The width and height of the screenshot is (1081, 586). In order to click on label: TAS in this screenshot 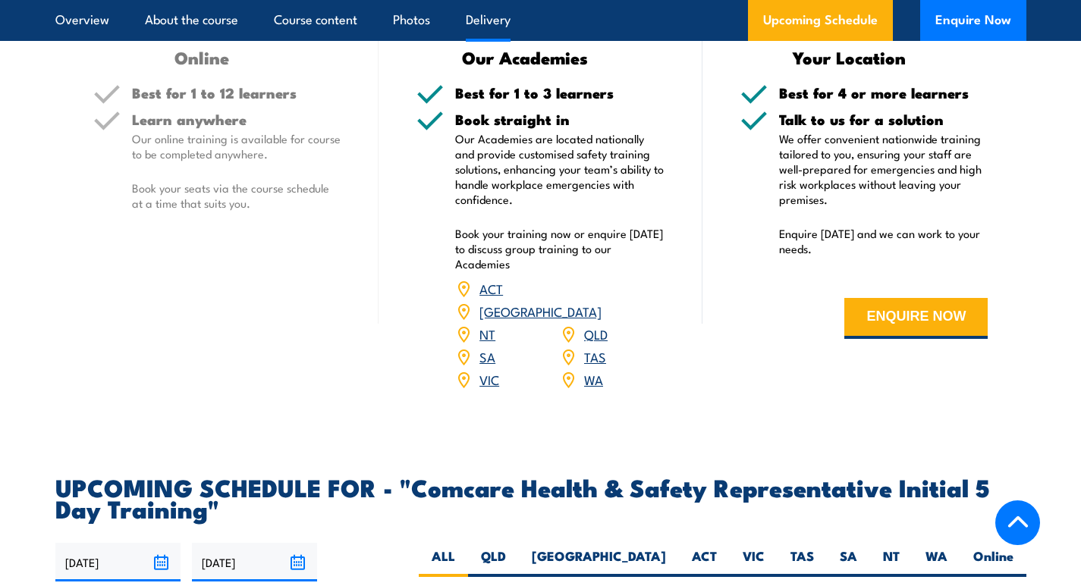, I will do `click(802, 562)`.